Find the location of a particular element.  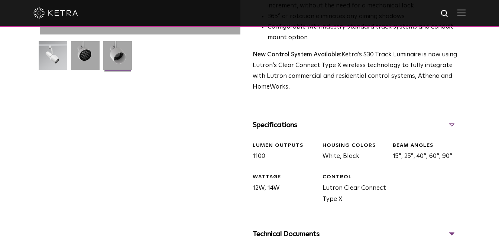

div: 15°, 25°, 40°, 60°, 90° is located at coordinates (422, 152).